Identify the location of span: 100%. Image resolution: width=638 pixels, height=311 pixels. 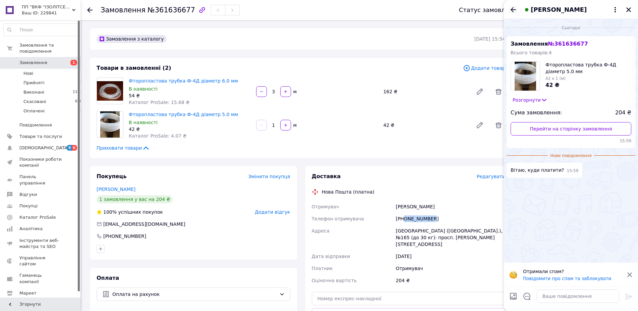
(110, 212).